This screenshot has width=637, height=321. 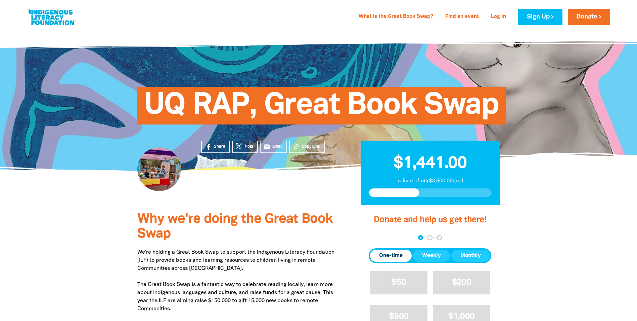 I want to click on span: Share, so click(x=220, y=146).